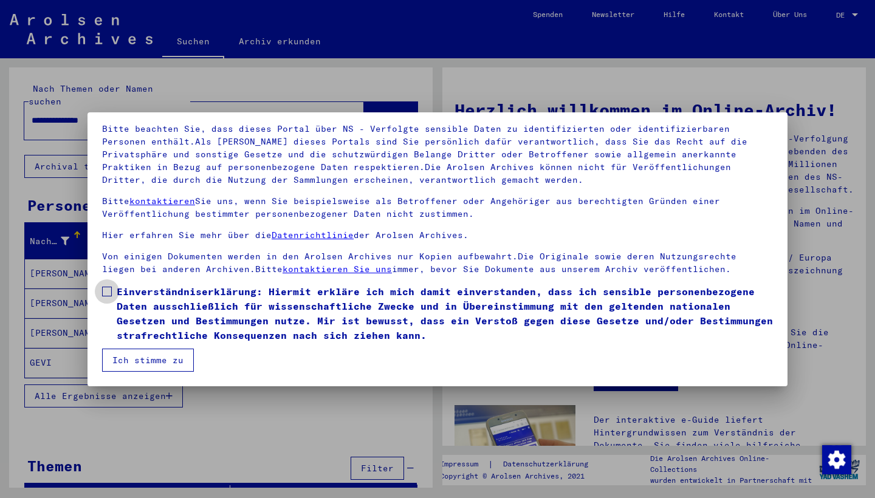 The width and height of the screenshot is (875, 498). I want to click on img: Zustimmung ändern, so click(836, 460).